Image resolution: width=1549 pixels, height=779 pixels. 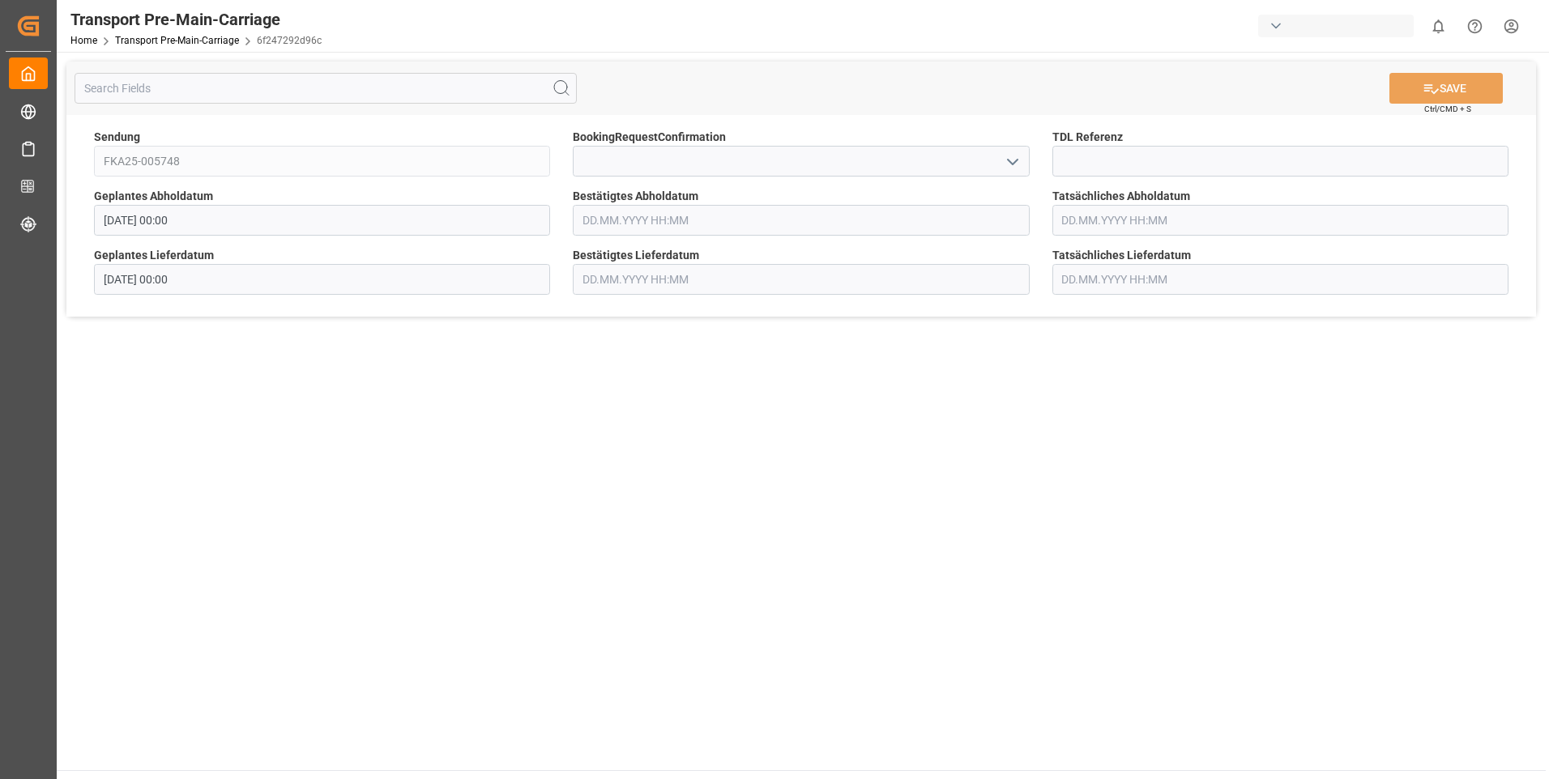 What do you see at coordinates (196, 19) in the screenshot?
I see `div: Transport Pre-Main-Carriage` at bounding box center [196, 19].